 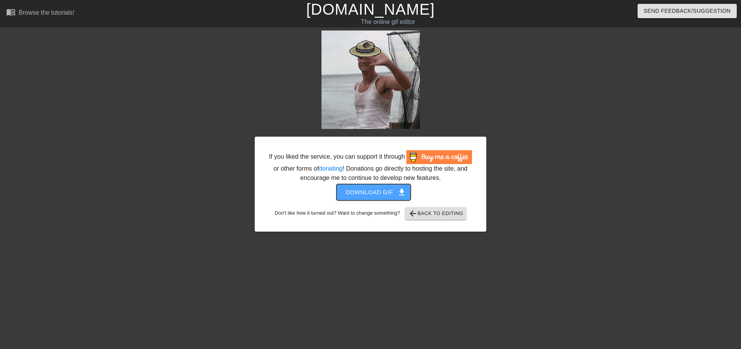 I want to click on span: menu_book, so click(x=11, y=12).